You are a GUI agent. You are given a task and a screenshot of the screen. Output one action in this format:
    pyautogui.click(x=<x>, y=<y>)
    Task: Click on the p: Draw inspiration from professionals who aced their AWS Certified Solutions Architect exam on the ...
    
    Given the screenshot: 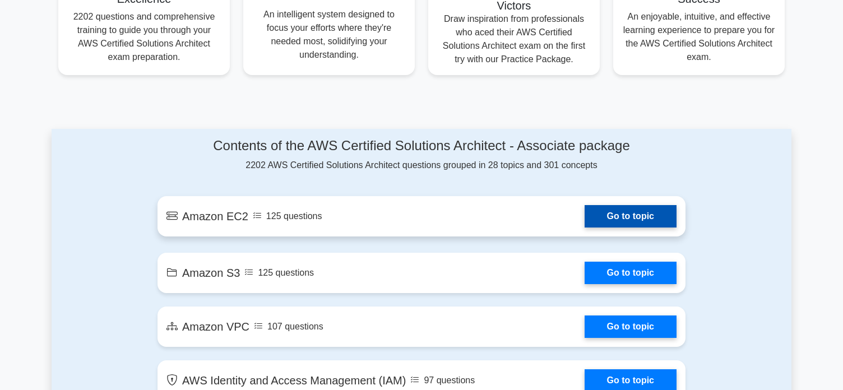 What is the action you would take?
    pyautogui.click(x=514, y=39)
    